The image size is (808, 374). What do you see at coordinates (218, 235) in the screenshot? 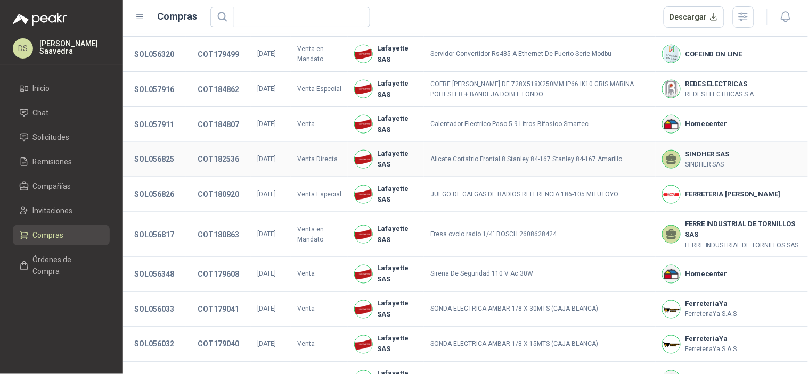
I see `button: COT180863` at bounding box center [218, 235].